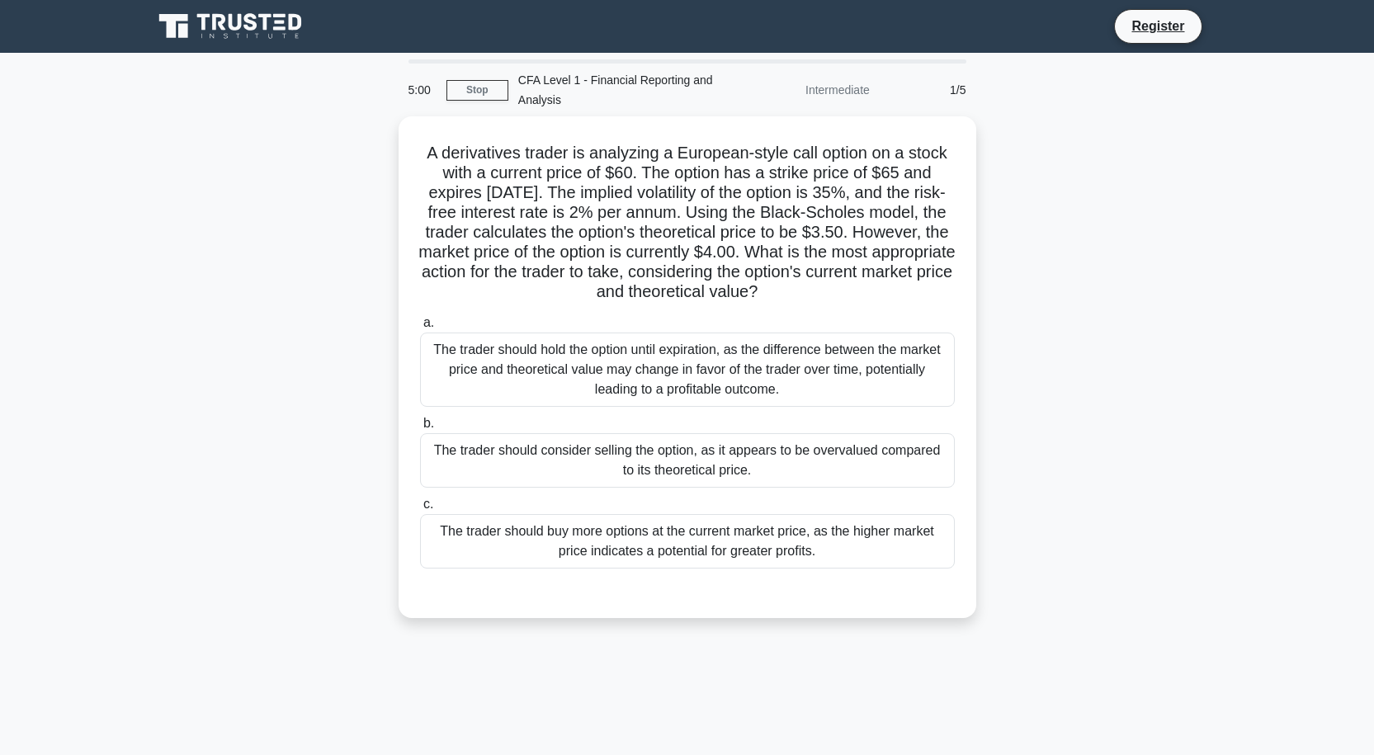  What do you see at coordinates (477, 90) in the screenshot?
I see `a: Stop` at bounding box center [477, 90].